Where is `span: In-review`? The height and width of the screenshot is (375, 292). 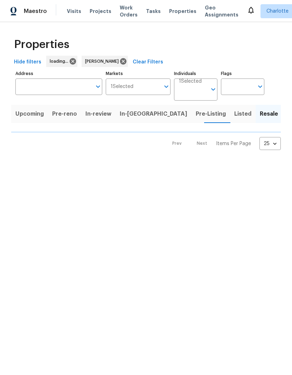 span: In-review is located at coordinates (98, 114).